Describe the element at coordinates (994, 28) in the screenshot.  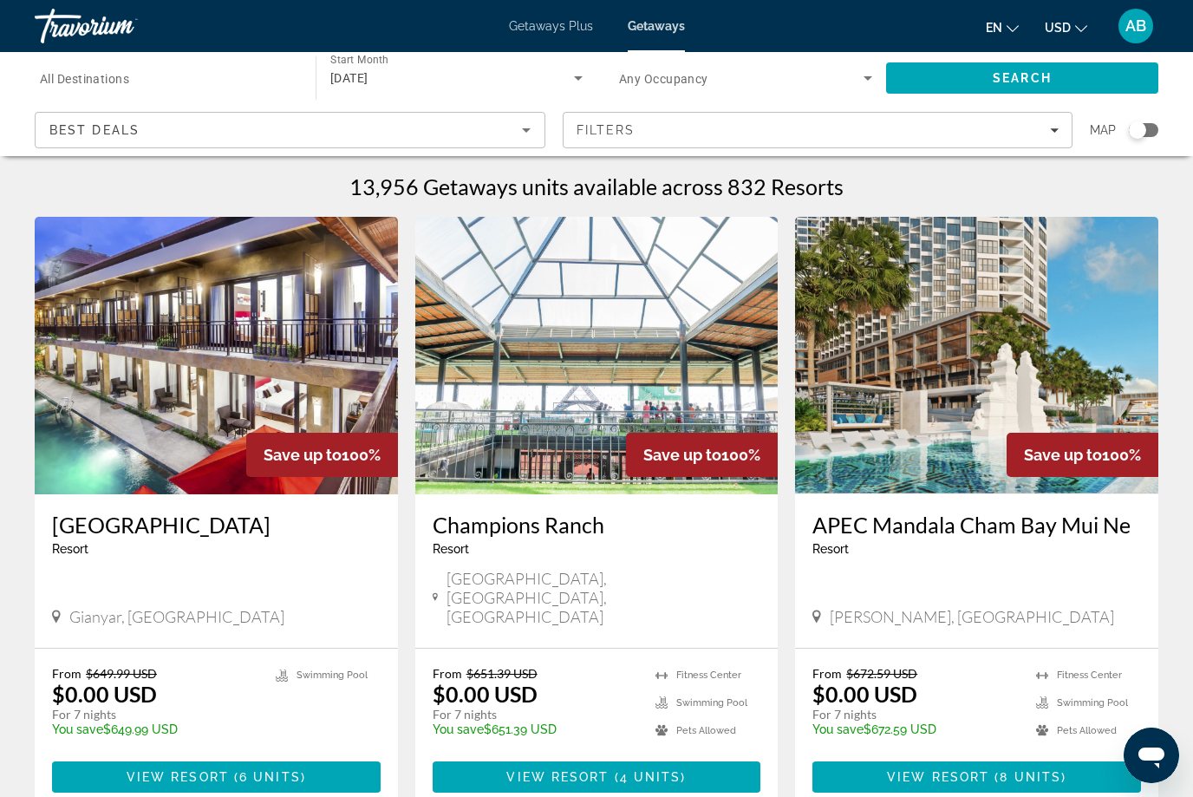
I see `span: en` at that location.